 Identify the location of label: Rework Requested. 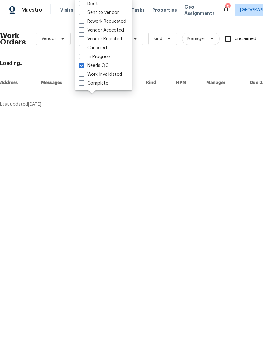
(102, 21).